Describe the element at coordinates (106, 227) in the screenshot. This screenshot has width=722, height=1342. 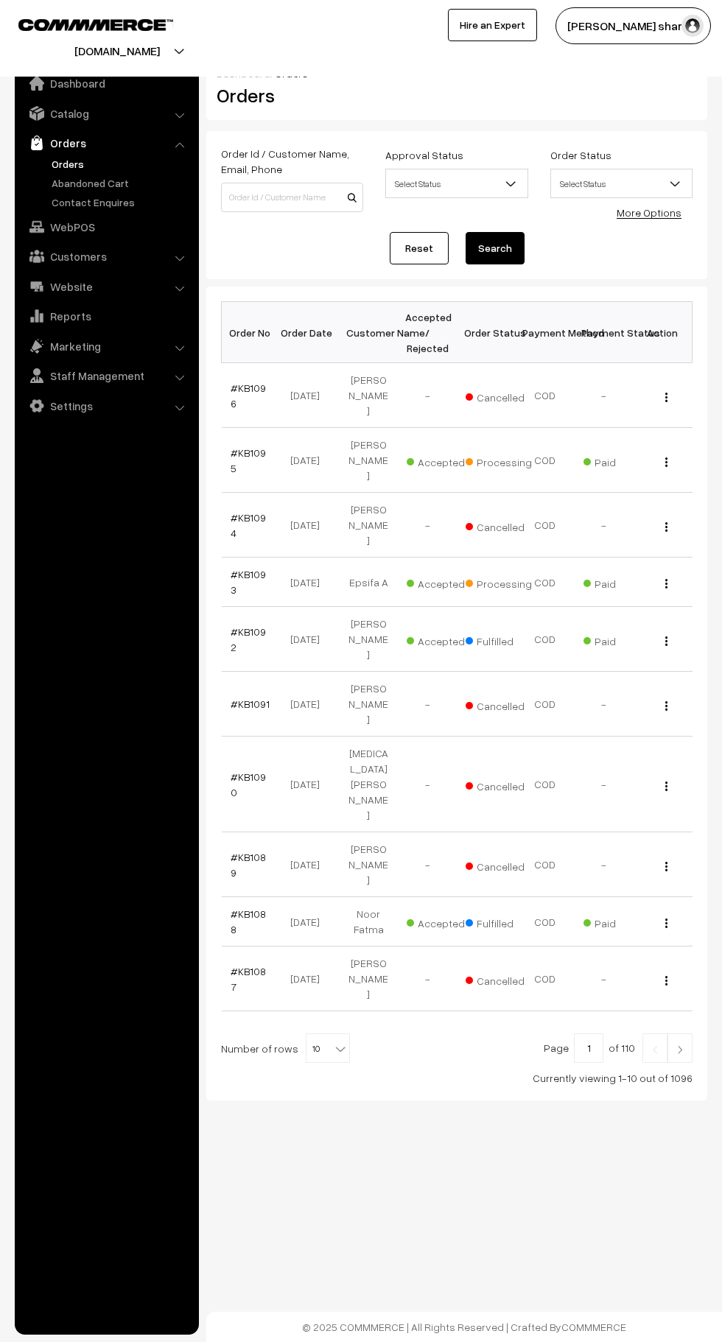
I see `a: WebPOS` at that location.